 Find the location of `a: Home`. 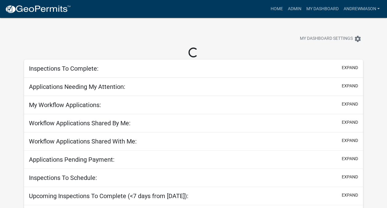

a: Home is located at coordinates (277, 9).